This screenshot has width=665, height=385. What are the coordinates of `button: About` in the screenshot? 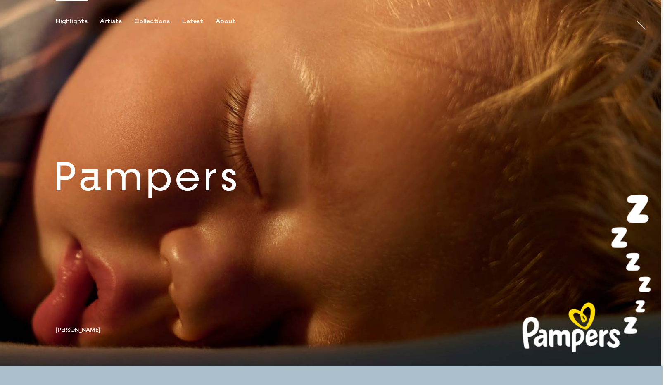 It's located at (232, 21).